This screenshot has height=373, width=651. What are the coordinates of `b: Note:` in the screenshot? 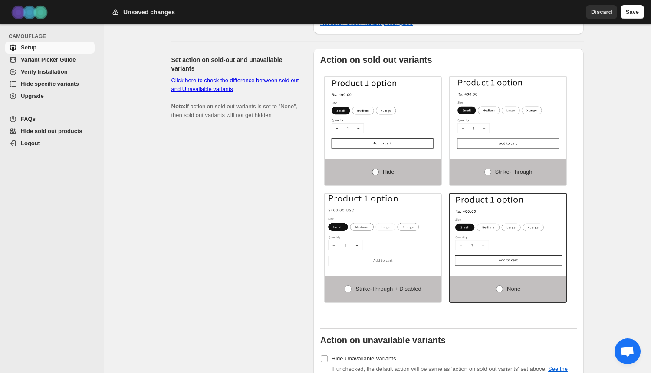 It's located at (178, 106).